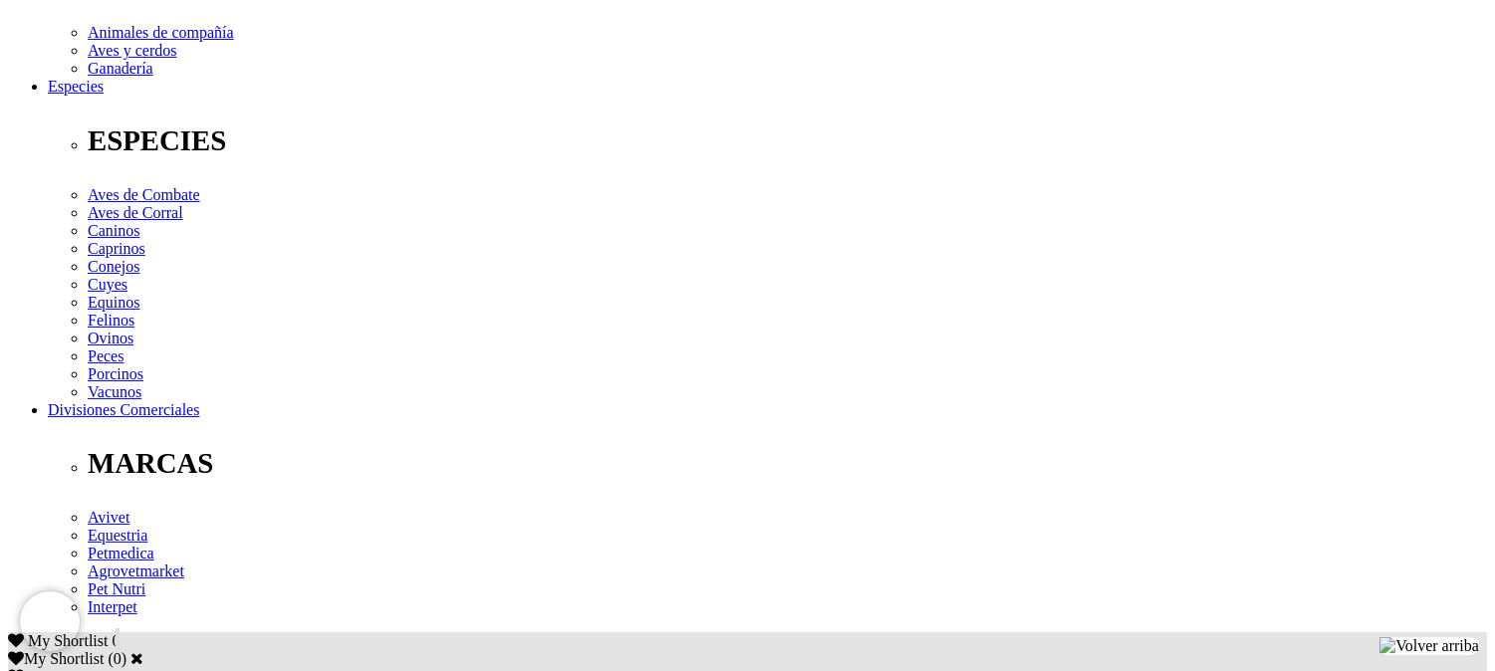 This screenshot has height=671, width=1495. What do you see at coordinates (111, 338) in the screenshot?
I see `span: Ovinos` at bounding box center [111, 338].